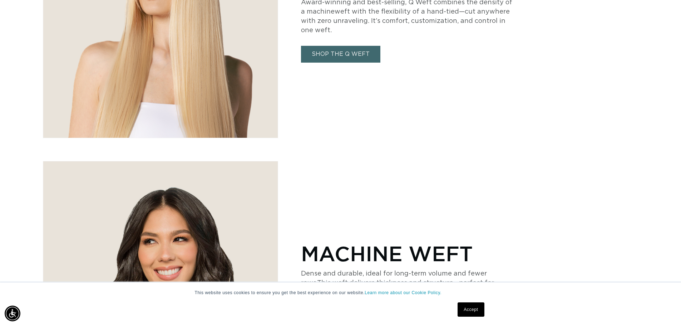 Image resolution: width=681 pixels, height=326 pixels. Describe the element at coordinates (341, 292) in the screenshot. I see `p: This website uses cookies to ensure you get the best experience on our website.` at that location.